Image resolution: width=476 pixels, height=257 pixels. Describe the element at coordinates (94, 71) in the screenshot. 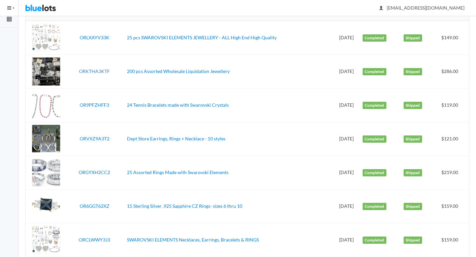

I see `a: ORKTHA3KTF` at that location.